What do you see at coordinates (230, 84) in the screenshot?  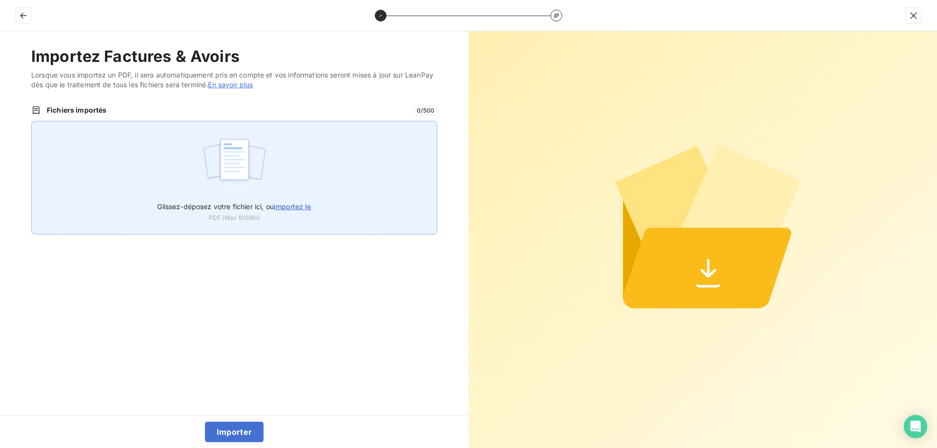 I see `a: En savoir plus` at bounding box center [230, 84].